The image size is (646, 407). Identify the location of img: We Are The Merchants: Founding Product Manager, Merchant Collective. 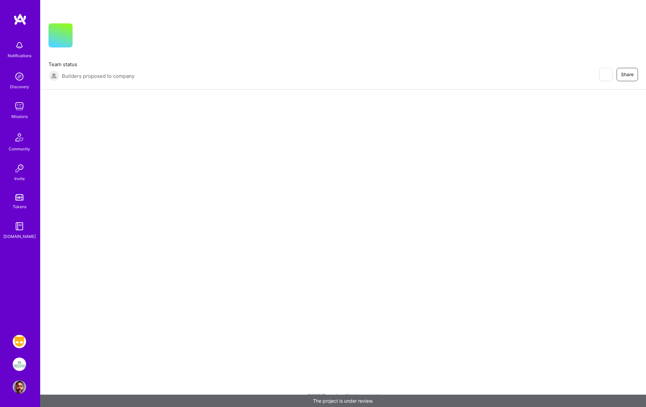
(19, 365).